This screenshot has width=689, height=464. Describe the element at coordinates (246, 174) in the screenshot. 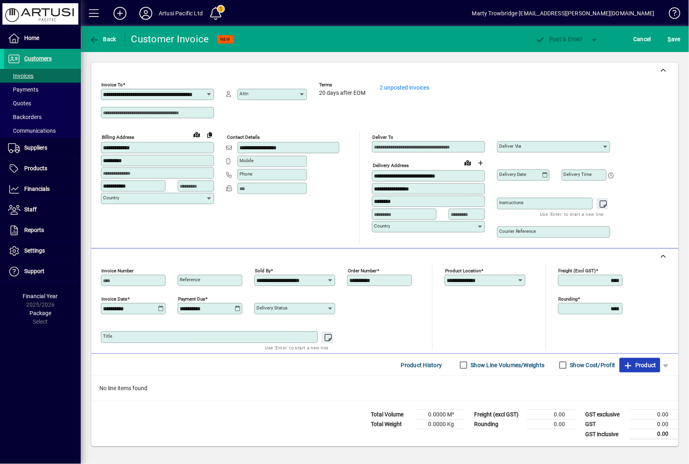

I see `mat-label: Phone` at that location.